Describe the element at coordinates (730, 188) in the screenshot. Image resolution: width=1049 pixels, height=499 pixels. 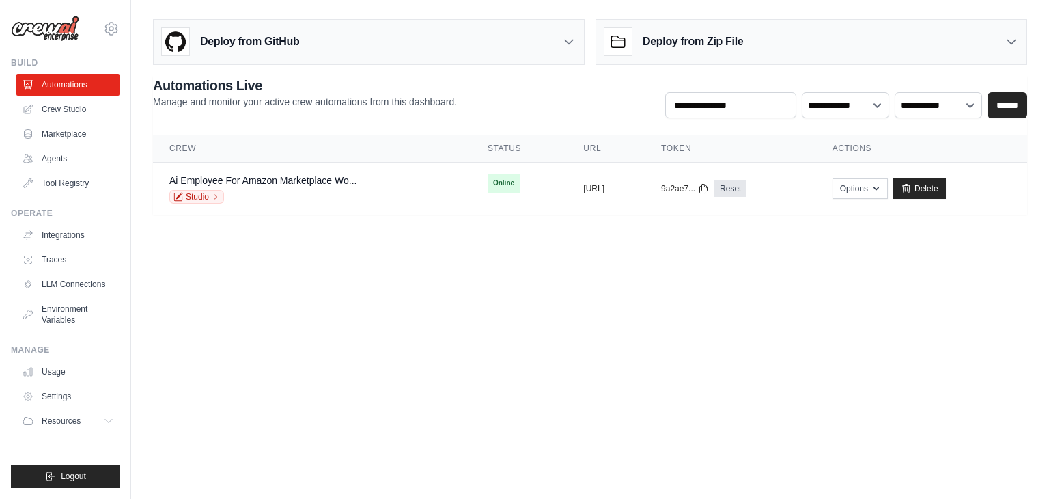
I see `a: Reset` at that location.